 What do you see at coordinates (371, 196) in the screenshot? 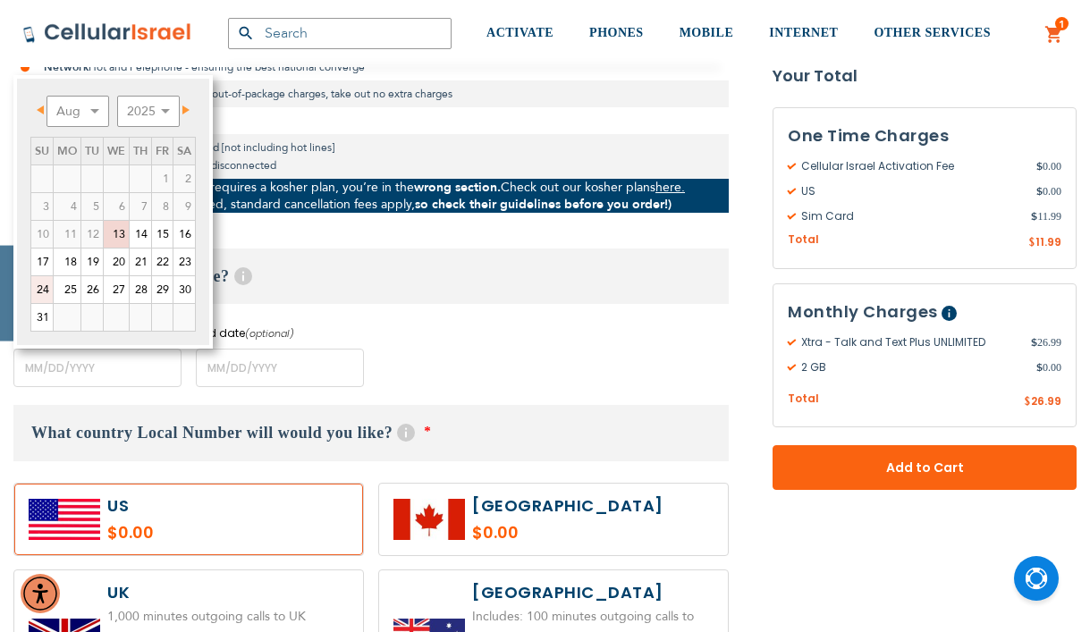
I see `p: If your yeshiva or seminary requires a kosher plan, you’re in the Check out our kosher plans (Onc...` at bounding box center [371, 196].